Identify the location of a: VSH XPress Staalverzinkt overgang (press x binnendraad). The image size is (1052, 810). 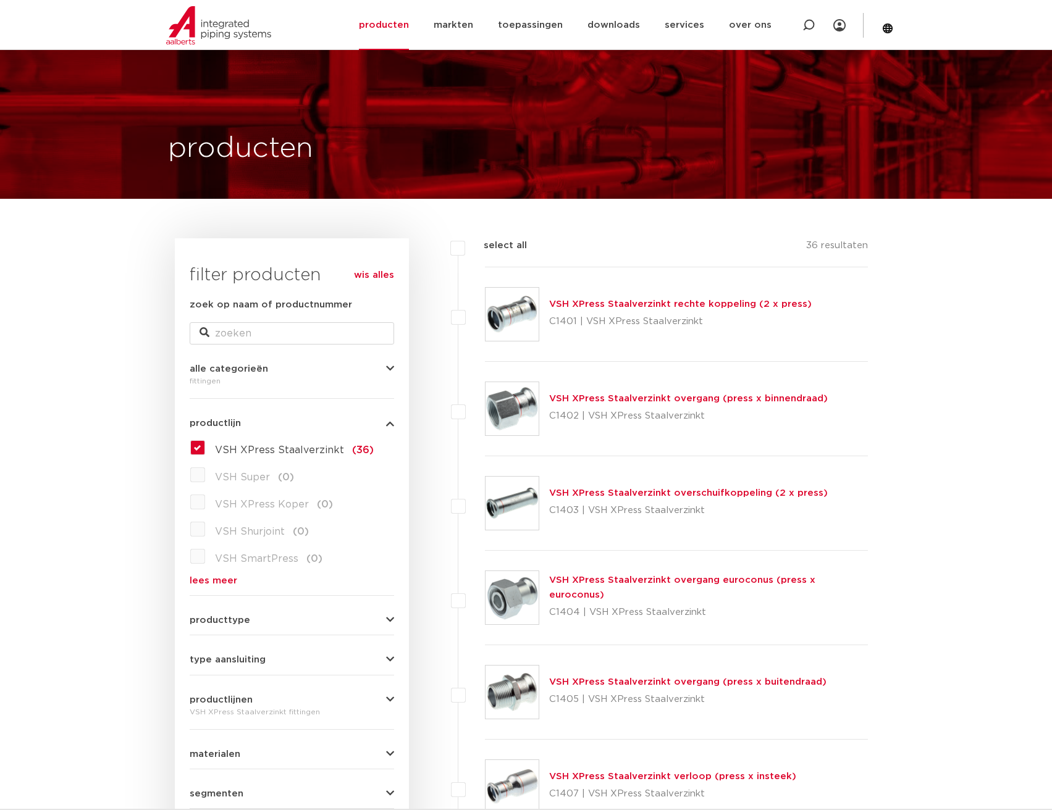
(688, 398).